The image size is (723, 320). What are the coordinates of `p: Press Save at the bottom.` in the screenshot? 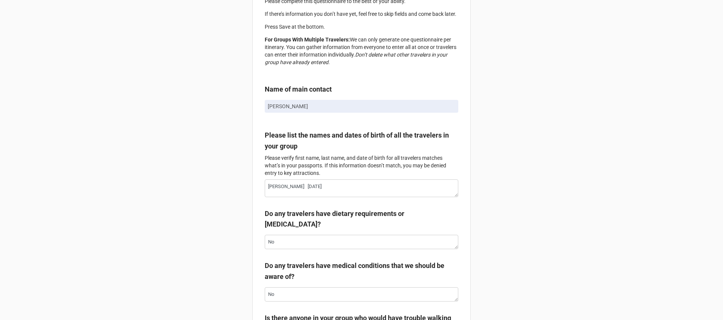 It's located at (362, 27).